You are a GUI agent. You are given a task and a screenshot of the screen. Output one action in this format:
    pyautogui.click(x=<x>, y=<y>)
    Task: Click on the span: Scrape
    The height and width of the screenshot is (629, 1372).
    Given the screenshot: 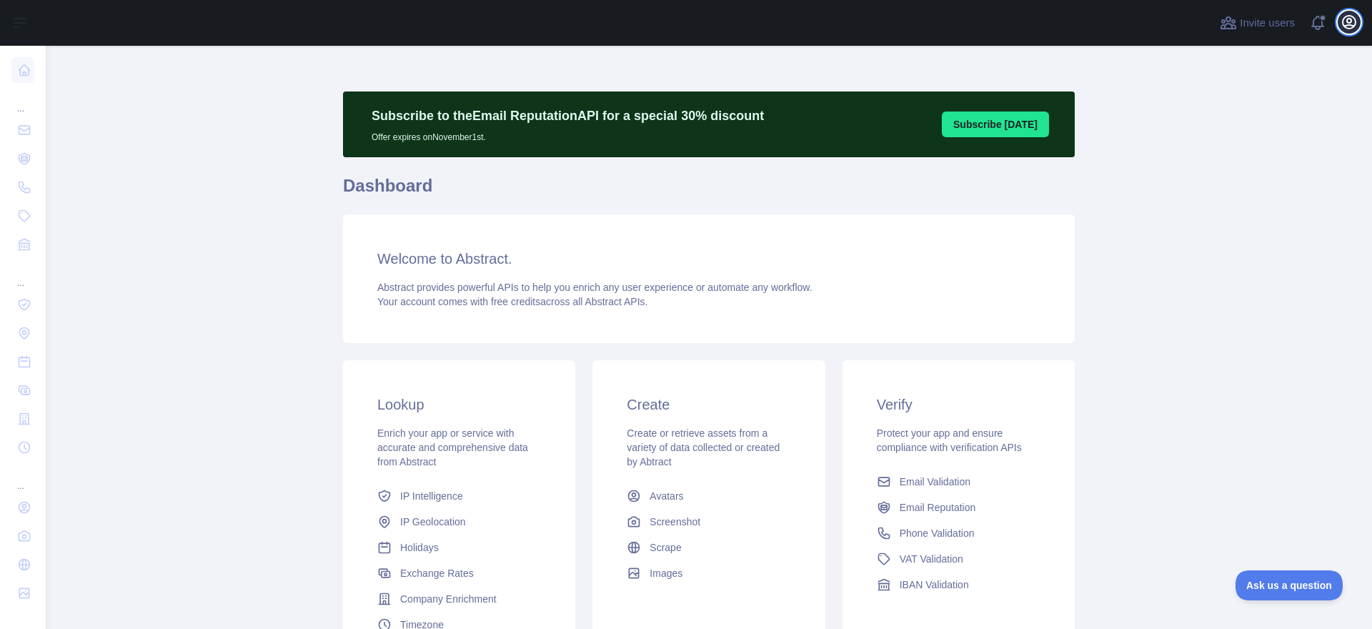 What is the action you would take?
    pyautogui.click(x=665, y=547)
    